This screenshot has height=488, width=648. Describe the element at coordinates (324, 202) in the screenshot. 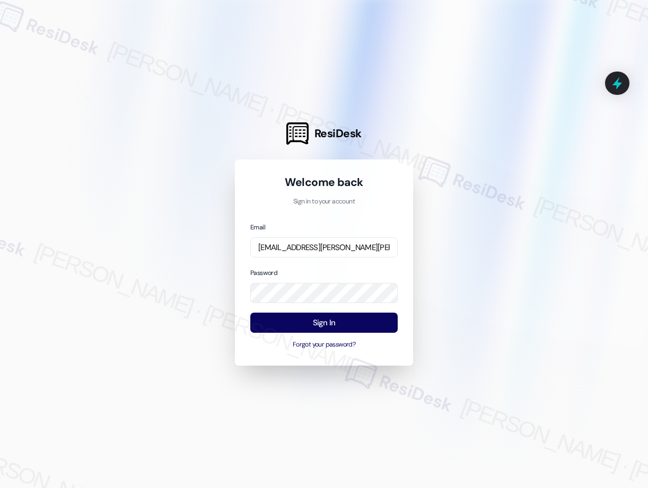

I see `p: Sign in to your account` at that location.